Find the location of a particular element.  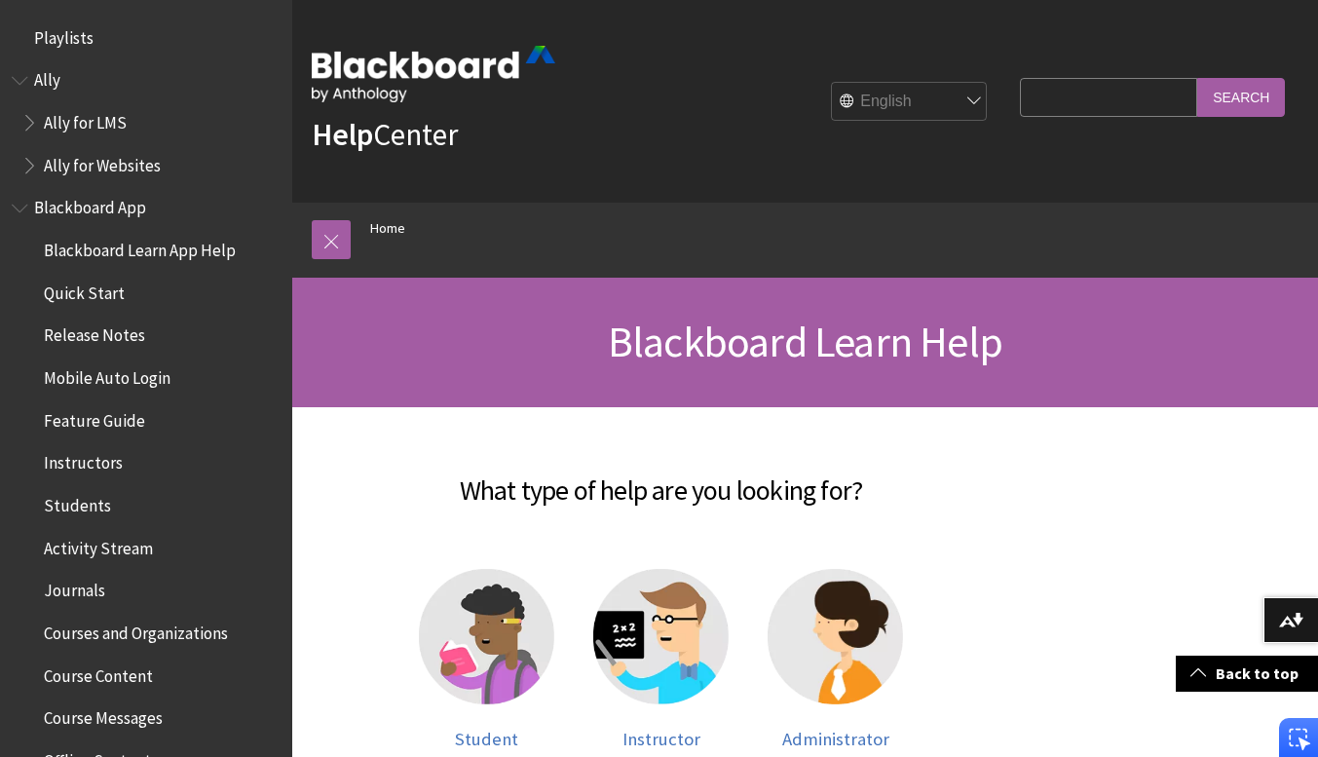

select: Site Language Selector is located at coordinates (910, 102).